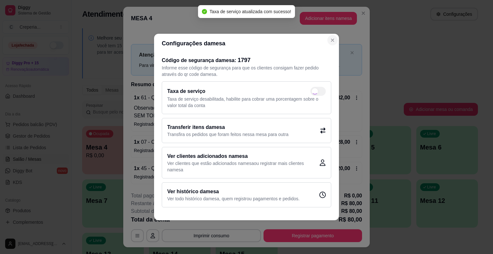 The height and width of the screenshot is (254, 493). What do you see at coordinates (228, 127) in the screenshot?
I see `h2: Transferir itens da mesa` at bounding box center [228, 127].